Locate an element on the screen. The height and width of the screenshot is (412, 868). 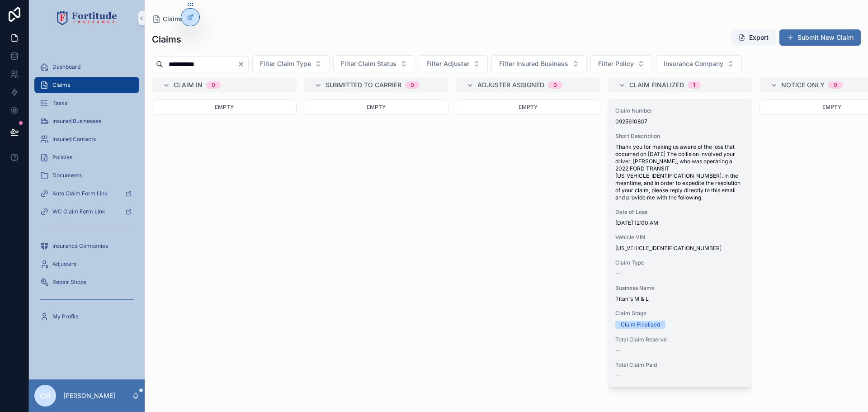
a: Insured Contacts is located at coordinates (87, 139).